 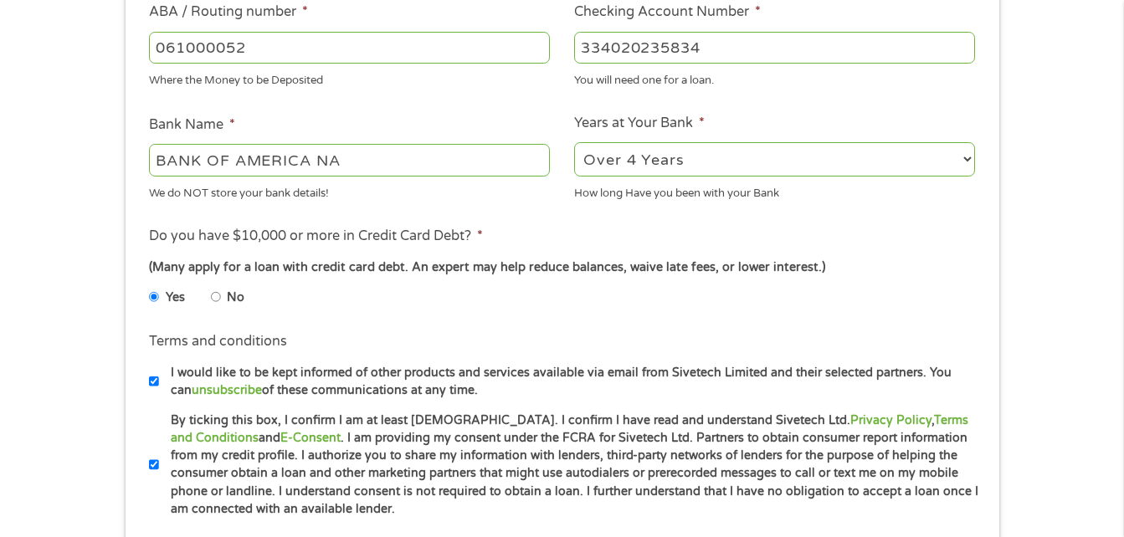 I want to click on label: Checking Account Number, so click(x=667, y=12).